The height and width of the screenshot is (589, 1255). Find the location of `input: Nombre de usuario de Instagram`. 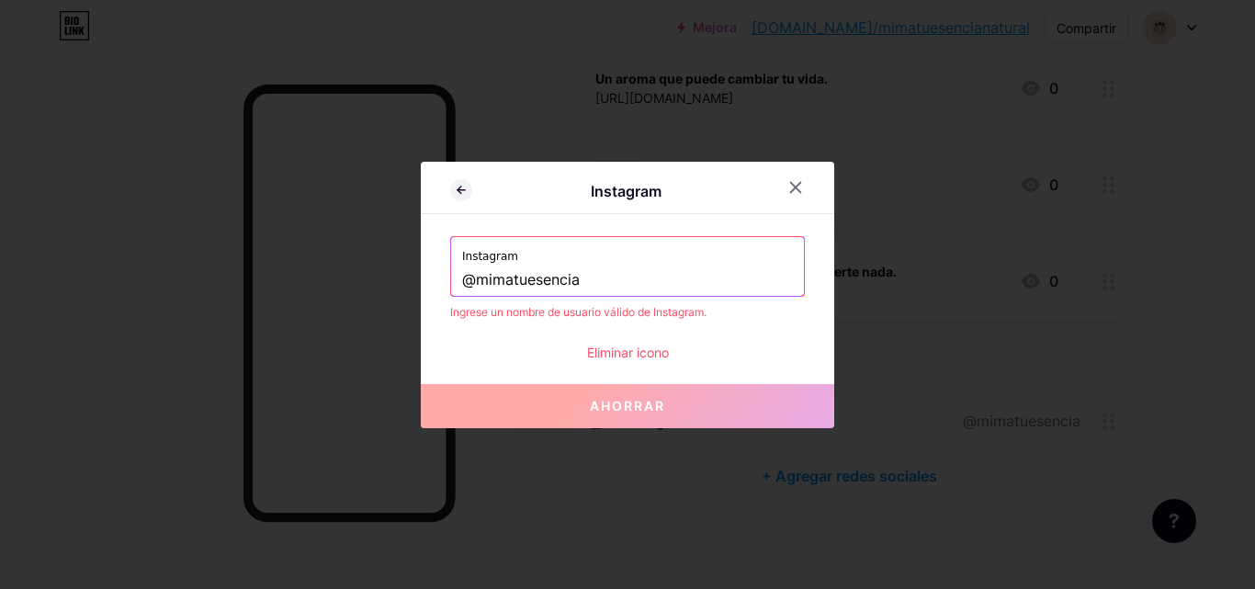

input: Nombre de usuario de Instagram is located at coordinates (627, 280).